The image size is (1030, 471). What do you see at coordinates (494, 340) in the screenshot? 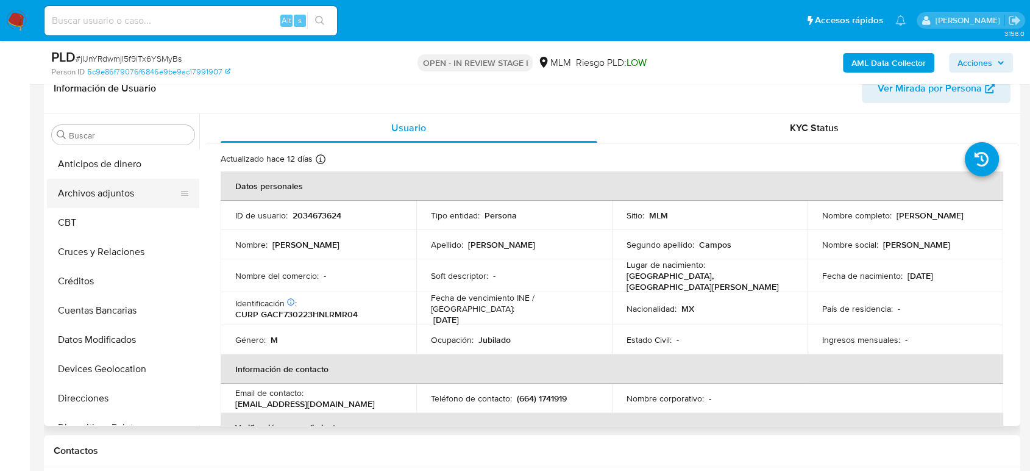
I see `p: Jubilado` at bounding box center [494, 340].